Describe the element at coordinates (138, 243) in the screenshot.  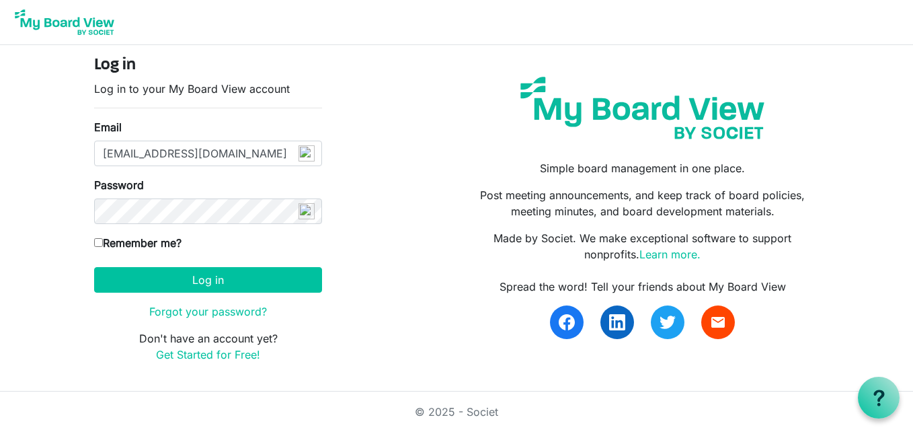
I see `label: Remember me?` at that location.